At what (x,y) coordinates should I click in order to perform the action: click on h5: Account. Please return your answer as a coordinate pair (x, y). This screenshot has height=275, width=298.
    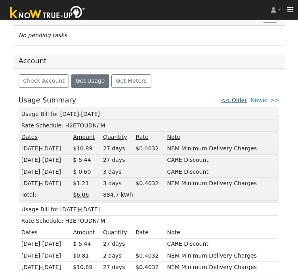
    Looking at the image, I should click on (32, 61).